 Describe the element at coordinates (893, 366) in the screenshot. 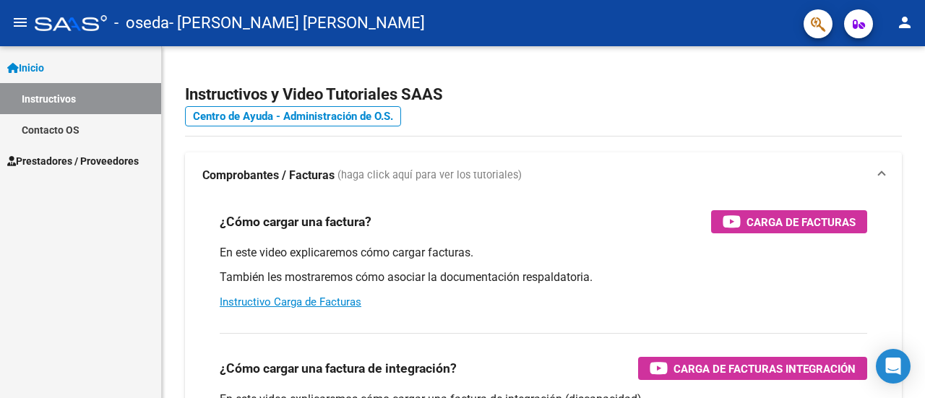

I see `div: Open Intercom Messenger` at that location.